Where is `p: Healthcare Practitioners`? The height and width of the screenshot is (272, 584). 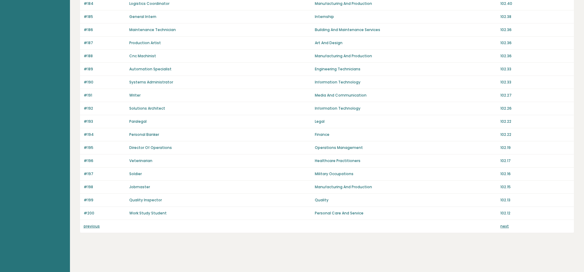 p: Healthcare Practitioners is located at coordinates (406, 161).